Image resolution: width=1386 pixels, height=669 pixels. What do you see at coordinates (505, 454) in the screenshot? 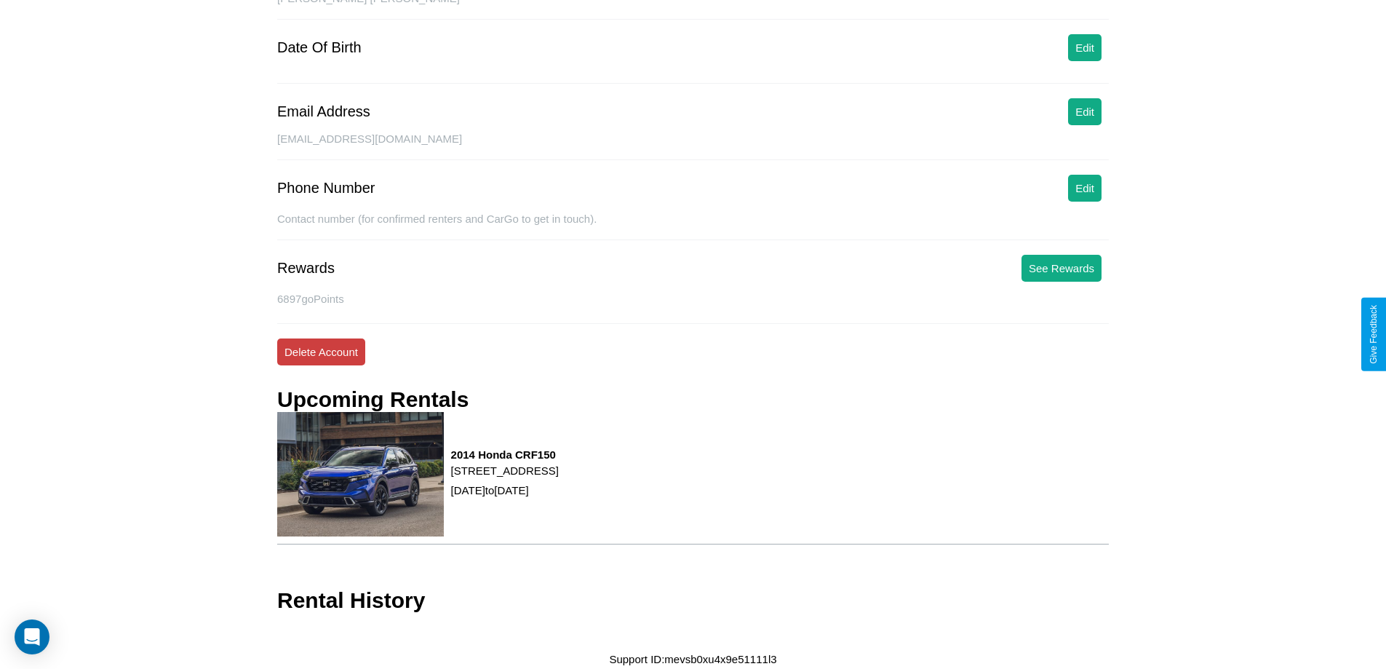
I see `h3: 2014 Honda CRF150` at bounding box center [505, 454].